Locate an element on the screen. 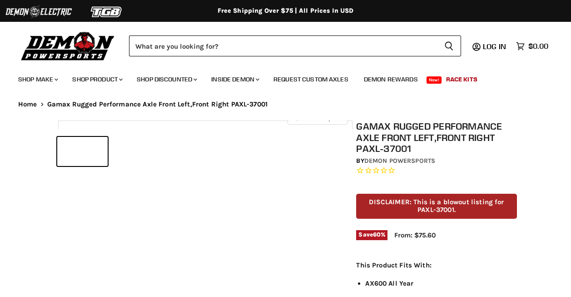 The image size is (571, 297). span: New! is located at coordinates (435, 80).